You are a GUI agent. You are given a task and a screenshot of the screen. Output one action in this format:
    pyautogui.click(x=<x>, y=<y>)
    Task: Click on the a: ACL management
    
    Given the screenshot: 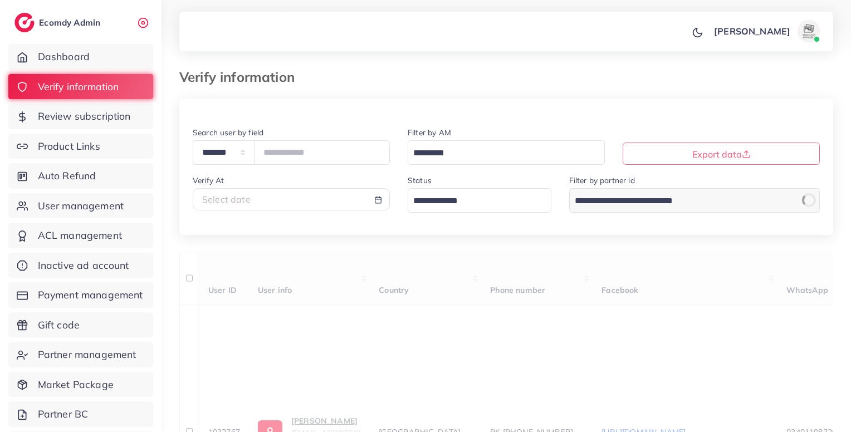 What is the action you would take?
    pyautogui.click(x=81, y=236)
    